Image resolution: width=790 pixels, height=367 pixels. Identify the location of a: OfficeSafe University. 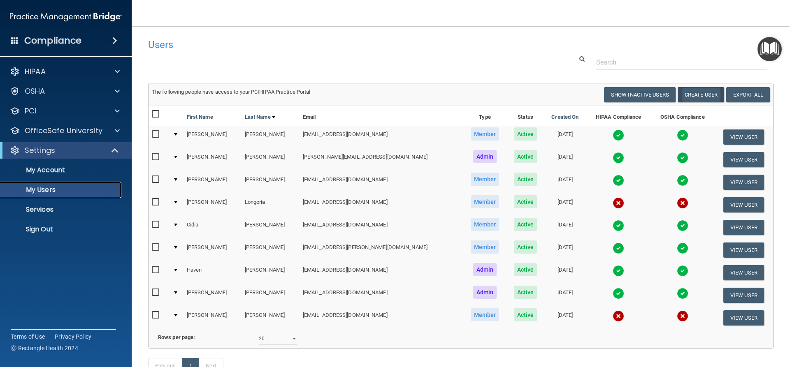
(65, 131).